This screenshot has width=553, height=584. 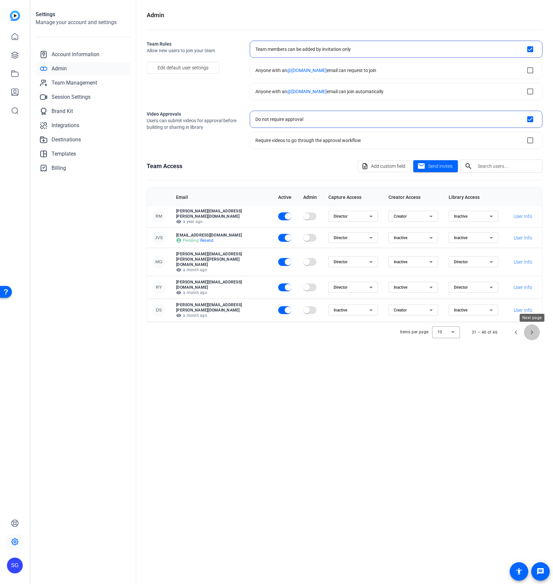 What do you see at coordinates (311, 197) in the screenshot?
I see `th: Admin` at bounding box center [311, 197].